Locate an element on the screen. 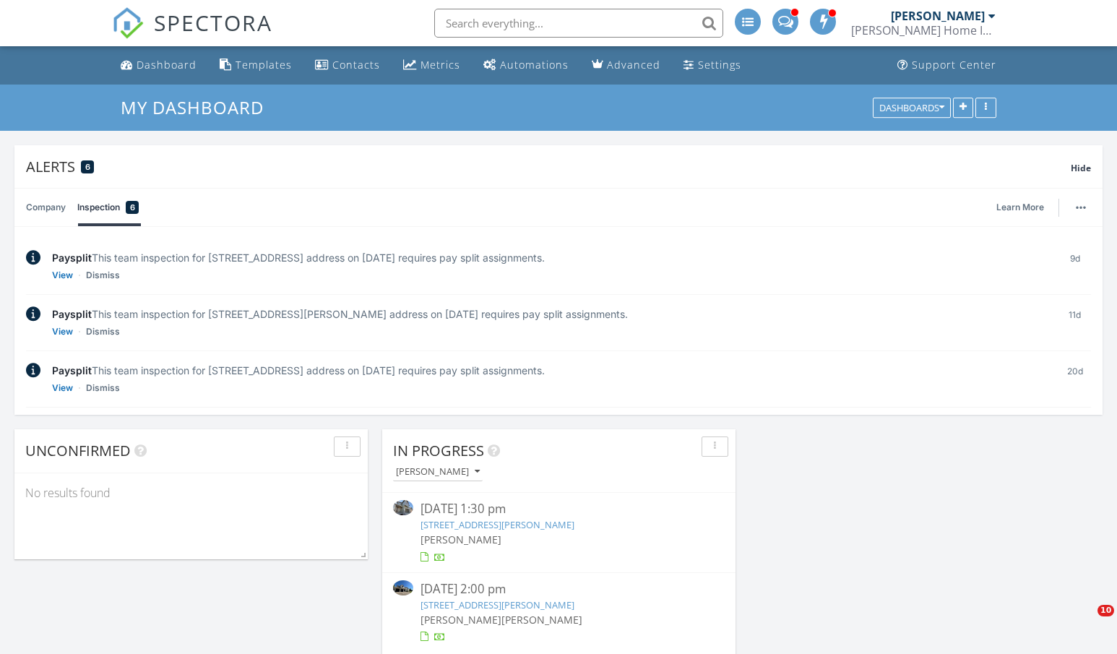  a: SPECTORA is located at coordinates (192, 35).